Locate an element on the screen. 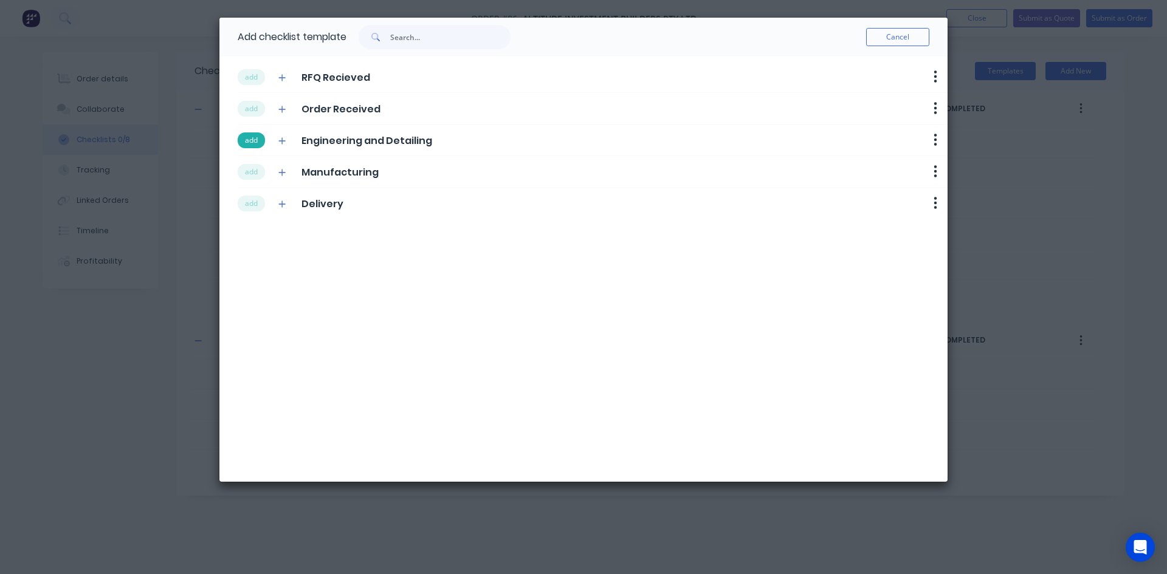  input: Search... is located at coordinates (450, 37).